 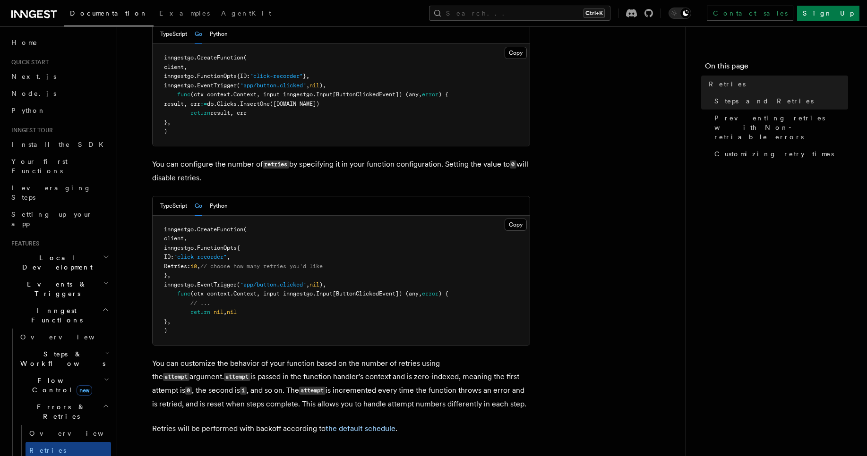 What do you see at coordinates (341, 171) in the screenshot?
I see `p: You can configure the number of by specifying it in your function configuration. Setting the valu...` at bounding box center [341, 171].